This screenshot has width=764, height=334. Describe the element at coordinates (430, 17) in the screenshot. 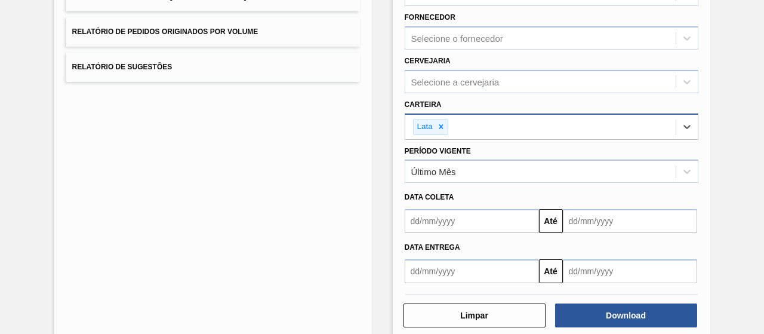

I see `label: Fornecedor` at that location.